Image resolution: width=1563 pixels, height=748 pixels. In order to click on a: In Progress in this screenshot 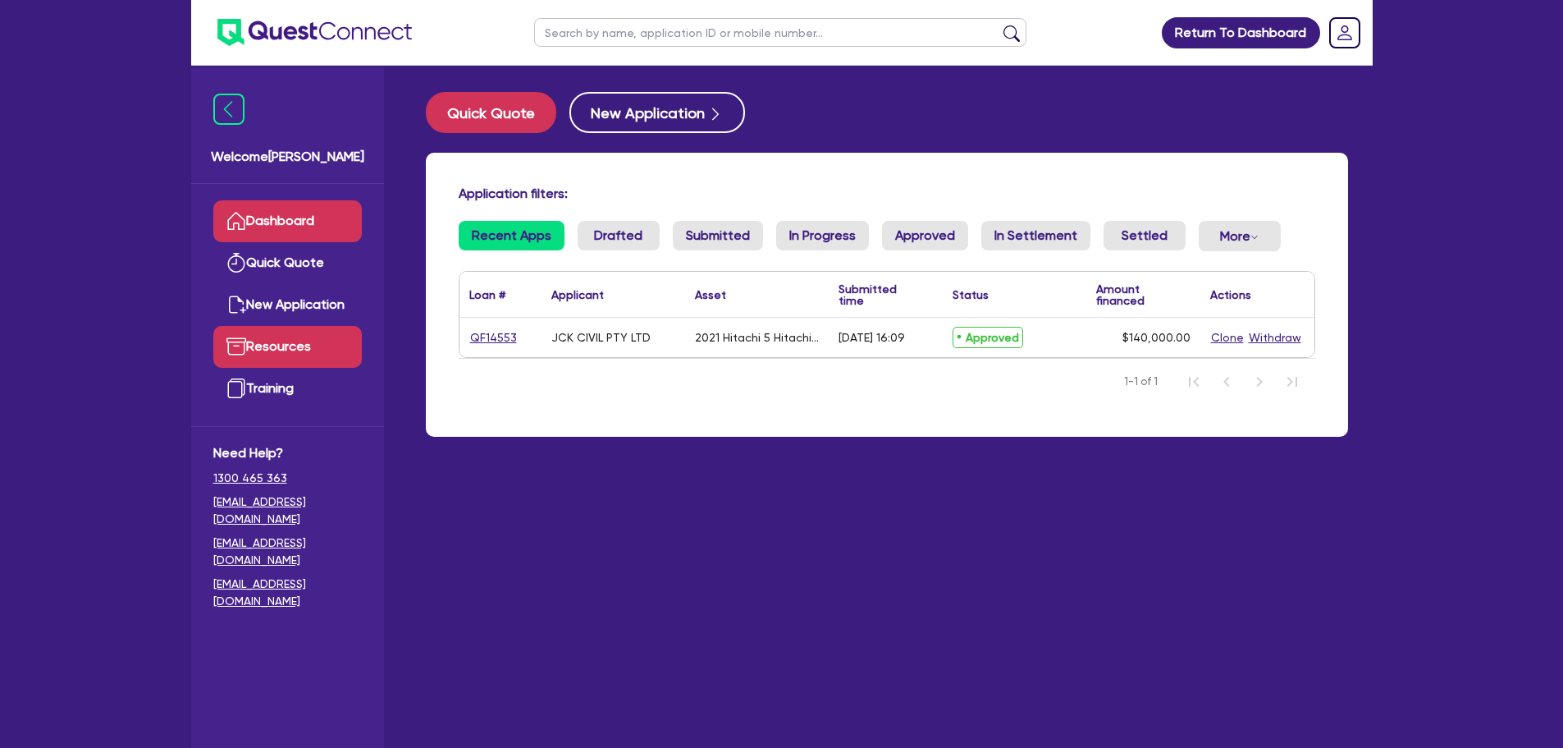, I will do `click(822, 236)`.